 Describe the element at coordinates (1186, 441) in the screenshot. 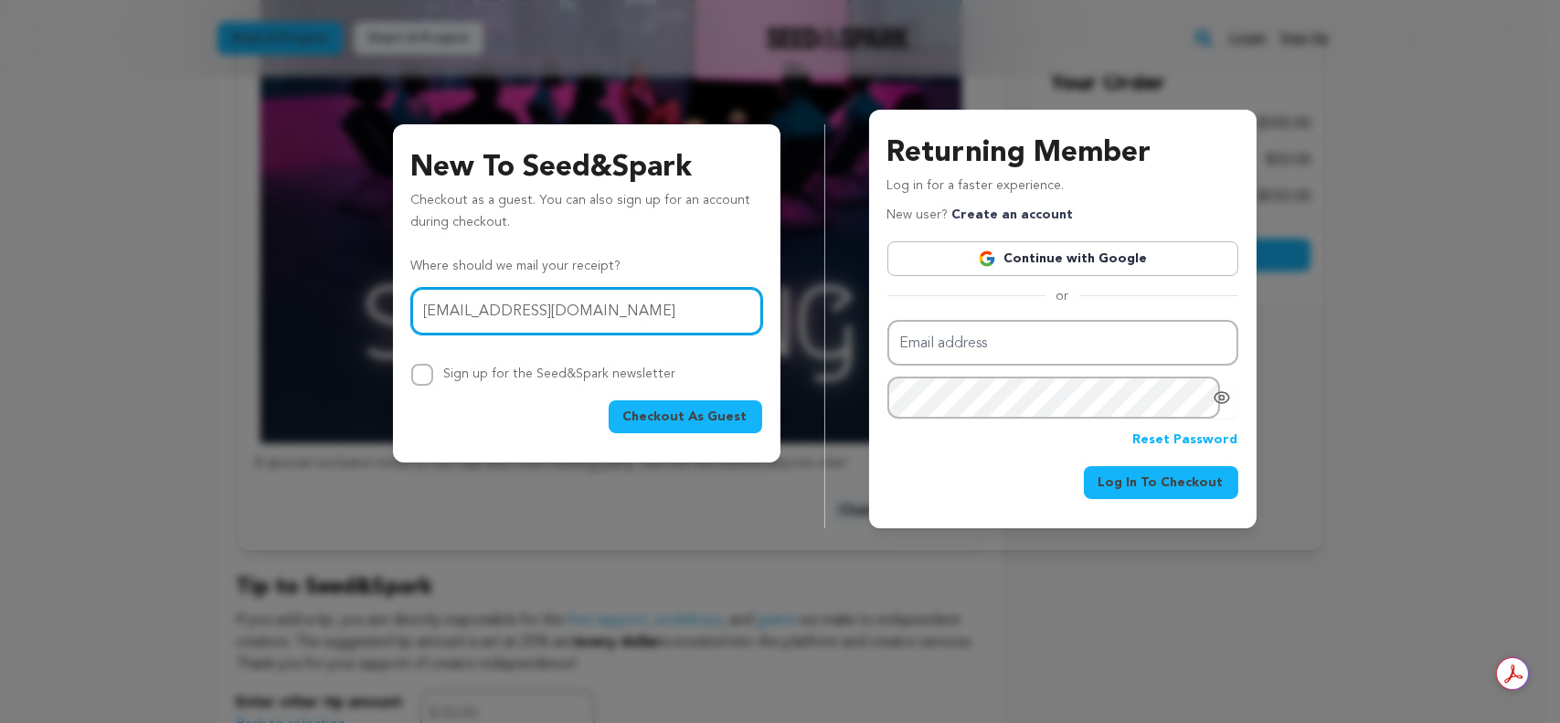

I see `a: Reset Password` at that location.